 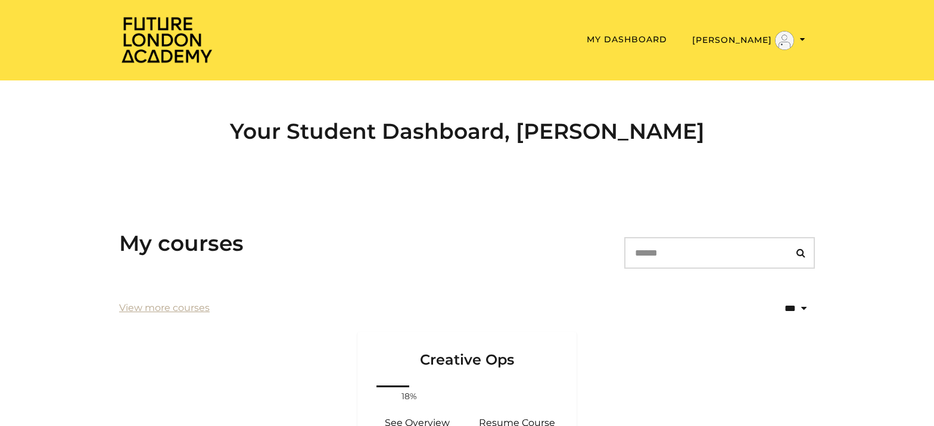 I want to click on select: status, so click(x=781, y=308).